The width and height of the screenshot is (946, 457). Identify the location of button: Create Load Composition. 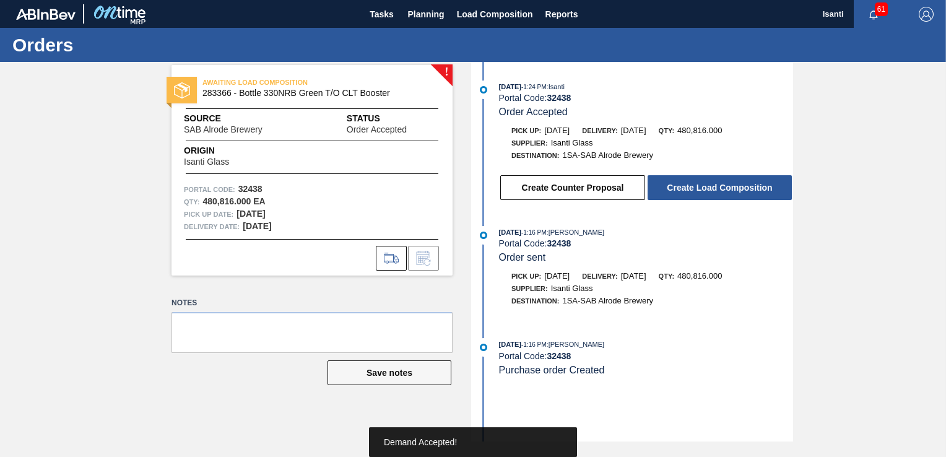
(720, 188).